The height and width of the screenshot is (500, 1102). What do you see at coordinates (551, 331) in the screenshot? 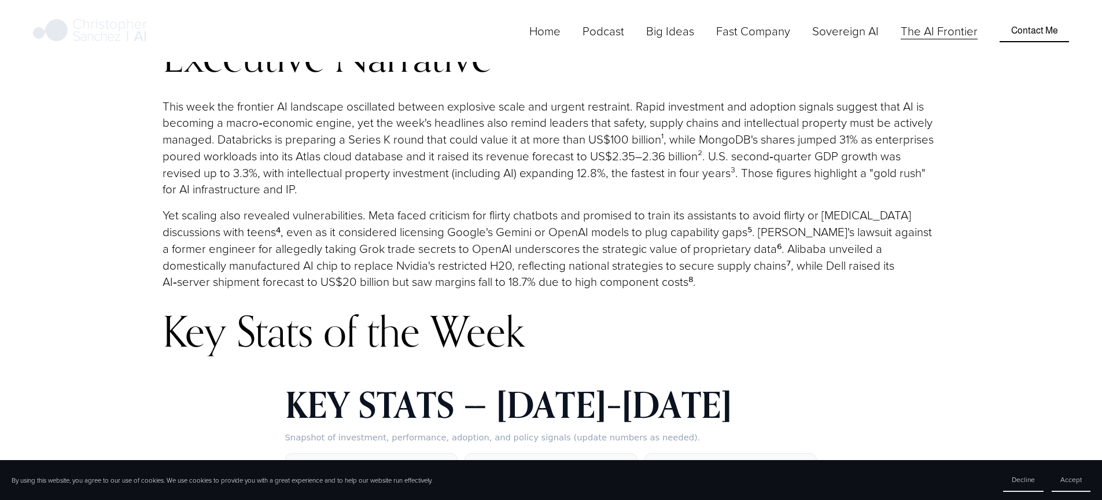
I see `h2: Key Stats of the Week` at bounding box center [551, 331].